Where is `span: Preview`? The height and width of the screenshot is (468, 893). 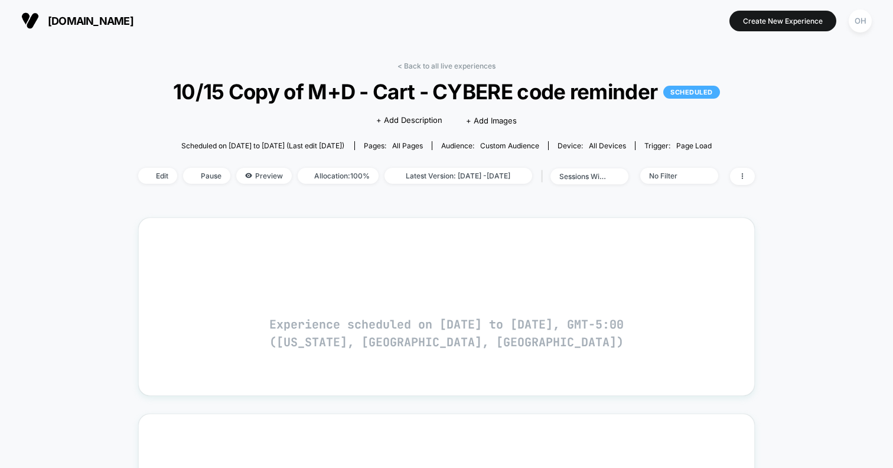
span: Preview is located at coordinates (264, 175).